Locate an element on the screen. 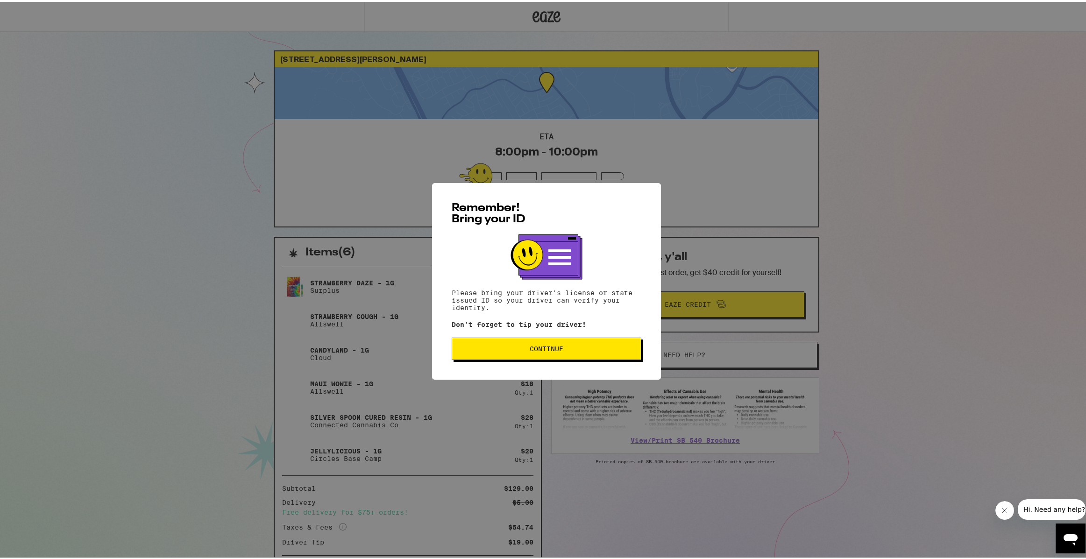 This screenshot has width=1086, height=559. button: Continue is located at coordinates (547, 347).